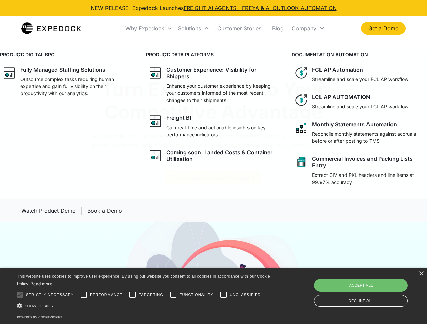 This screenshot has height=324, width=427. I want to click on div: Chat Widget, so click(370, 288).